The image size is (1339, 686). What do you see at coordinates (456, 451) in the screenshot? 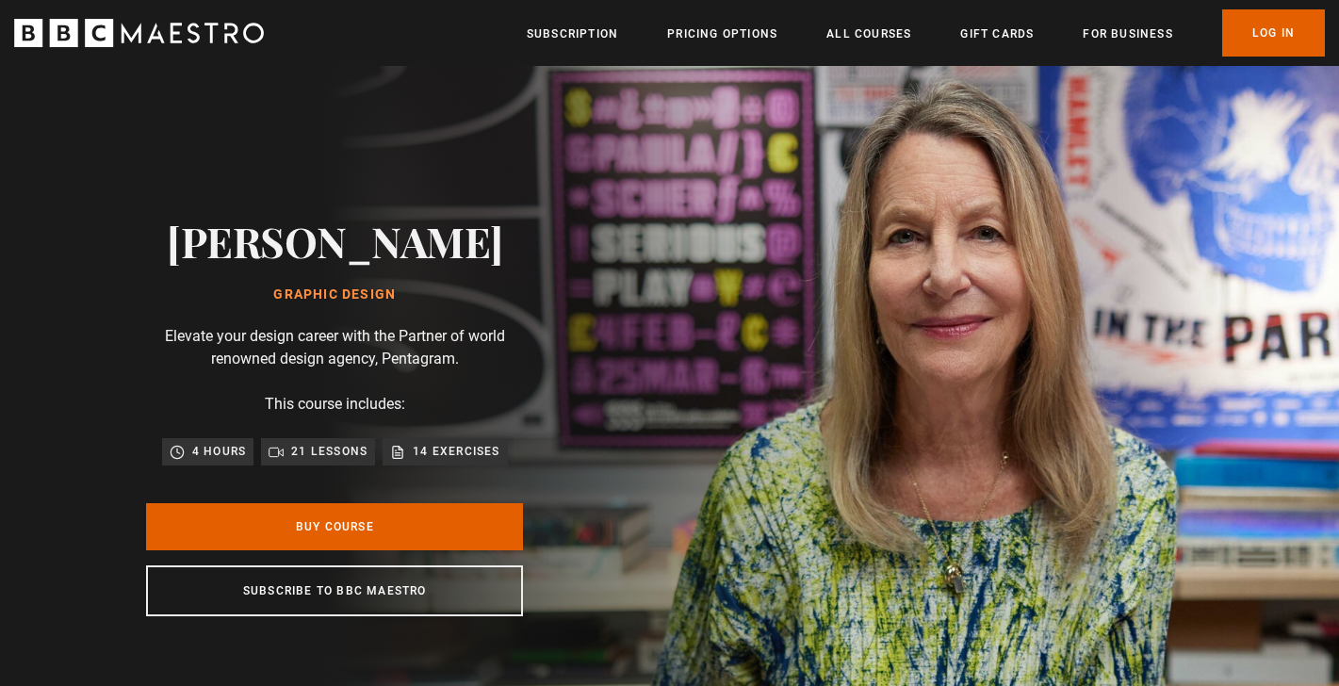
I see `p: 14 exercises` at bounding box center [456, 451].